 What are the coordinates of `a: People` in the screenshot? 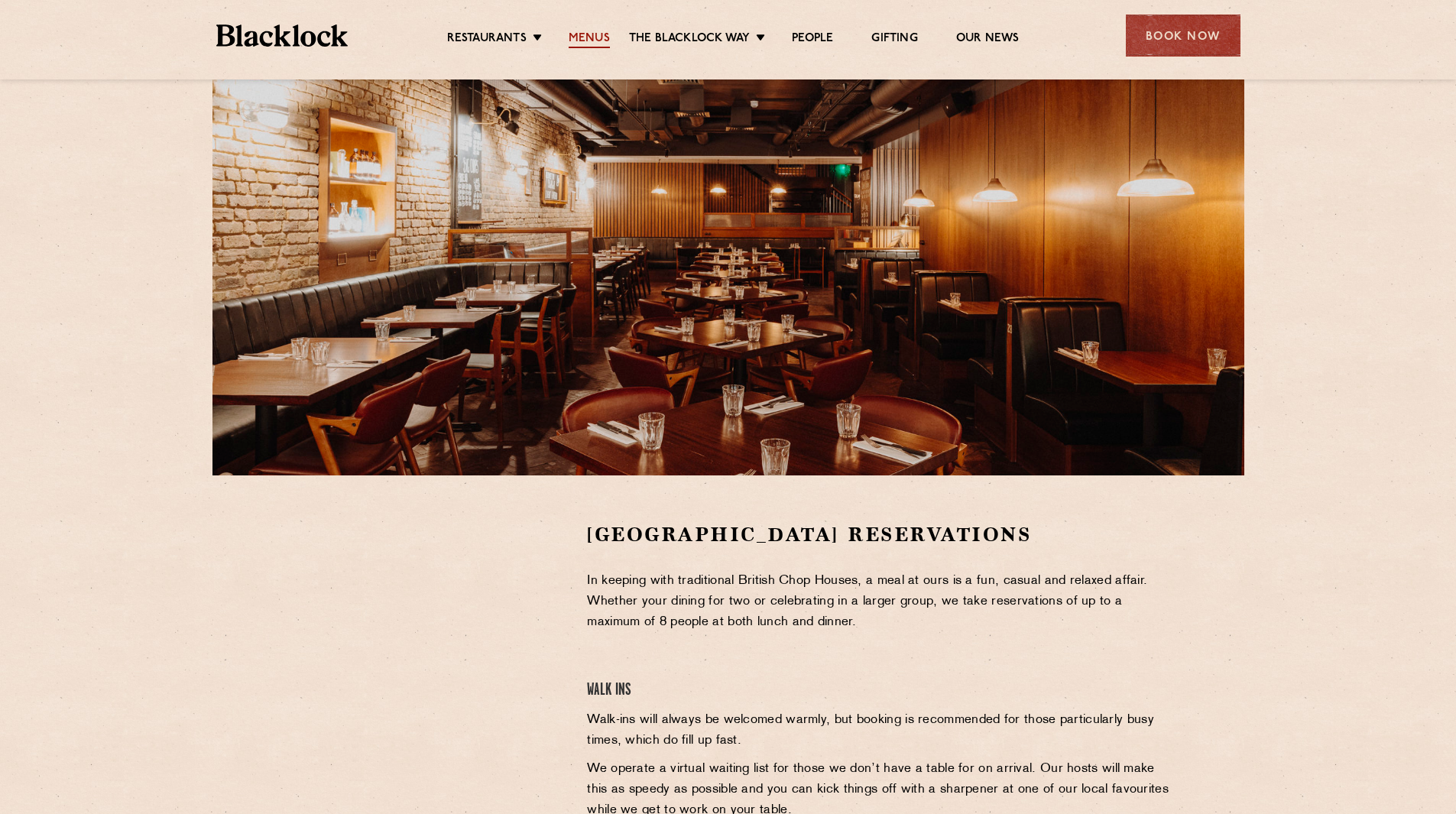 It's located at (813, 39).